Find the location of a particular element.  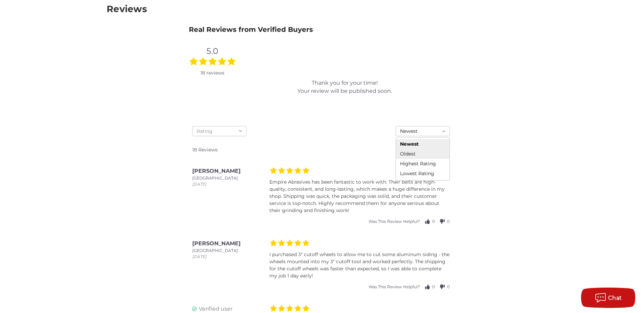

span: Shipping was quick, the packaging was solid, and their customer service is top-notch. is located at coordinates (353, 199).